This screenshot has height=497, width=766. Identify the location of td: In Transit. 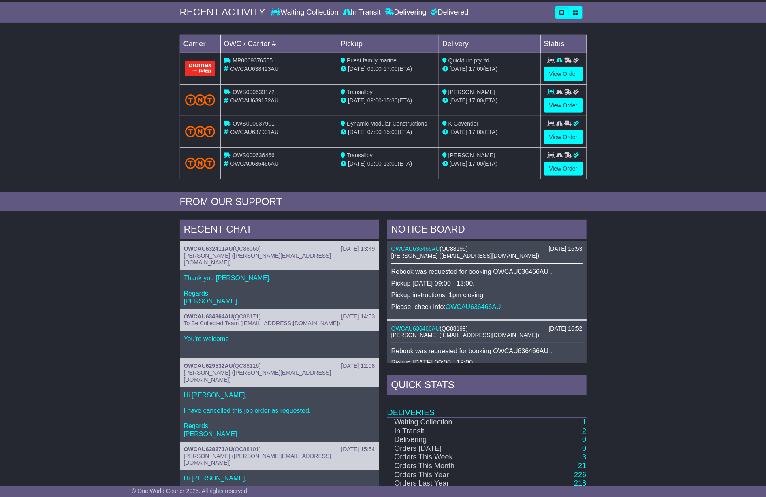
(448, 431).